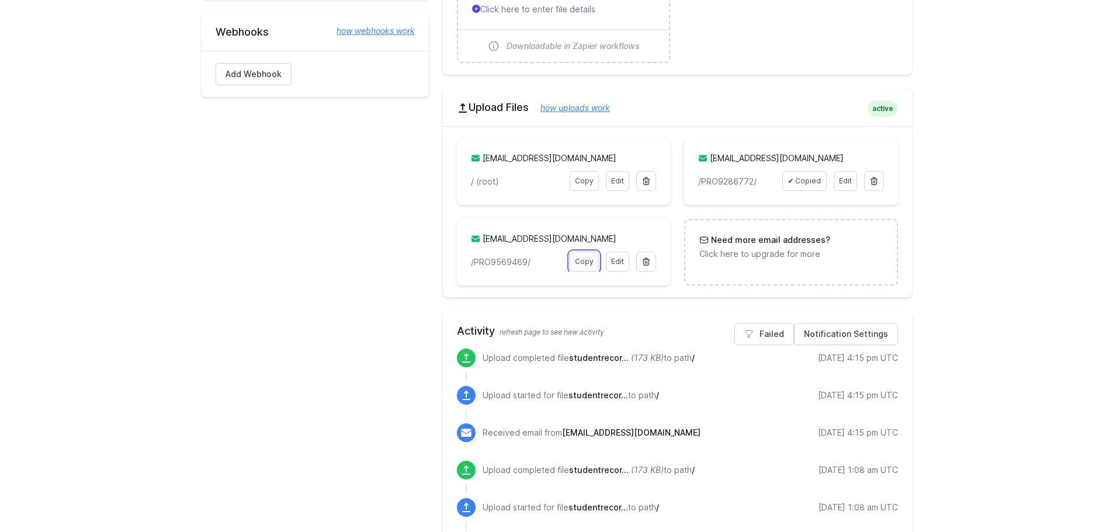 The image size is (1113, 532). I want to click on p: Click here to upgrade for more, so click(791, 254).